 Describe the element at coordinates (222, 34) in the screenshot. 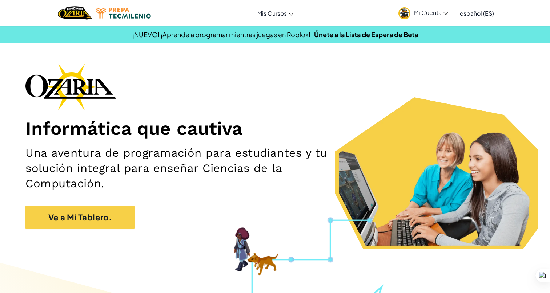

I see `span: ¡NUEVO! ¡Aprende a programar mientras juegas en Roblox!` at that location.